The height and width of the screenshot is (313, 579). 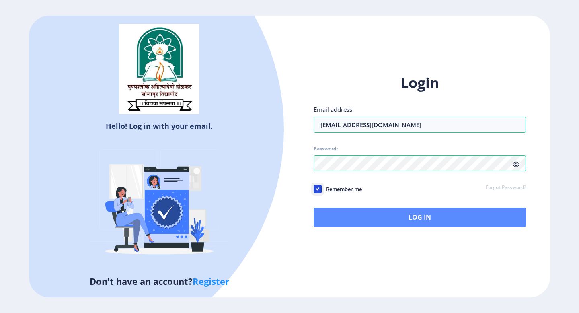 I want to click on a: Register, so click(x=211, y=281).